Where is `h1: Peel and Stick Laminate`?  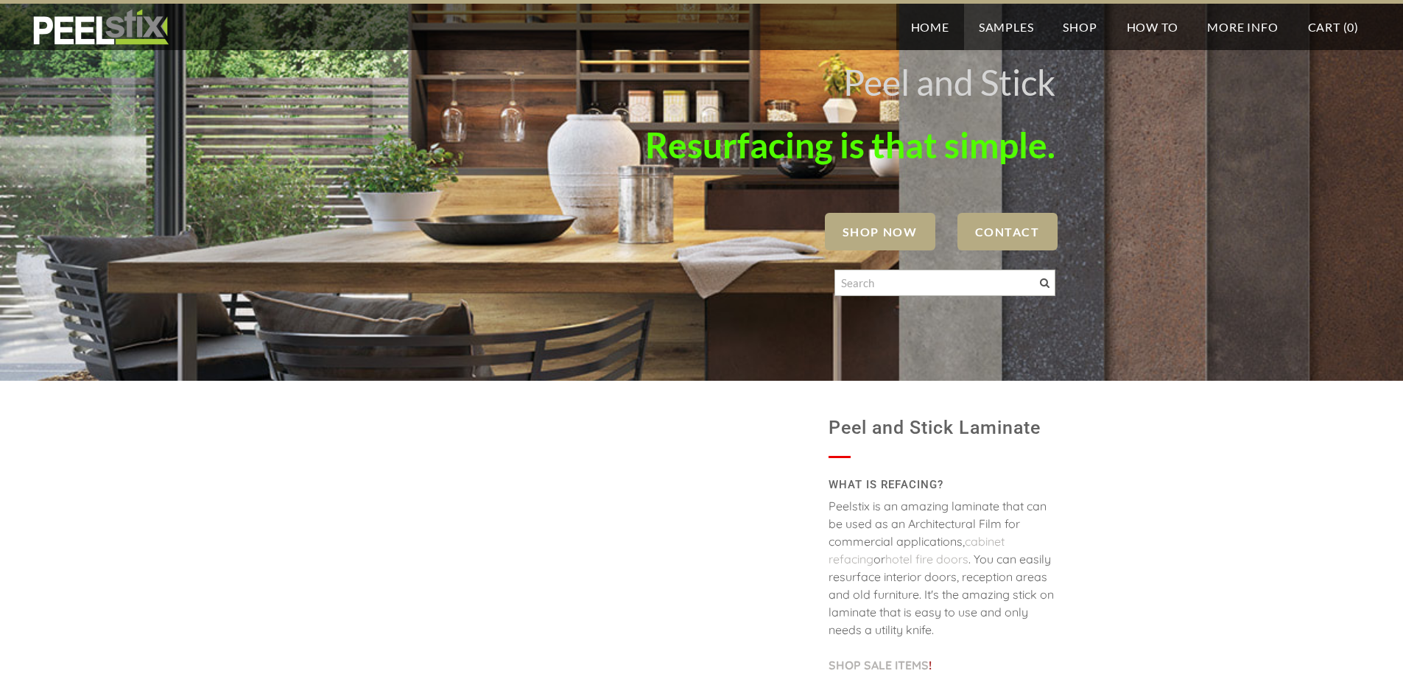
h1: Peel and Stick Laminate is located at coordinates (942, 428).